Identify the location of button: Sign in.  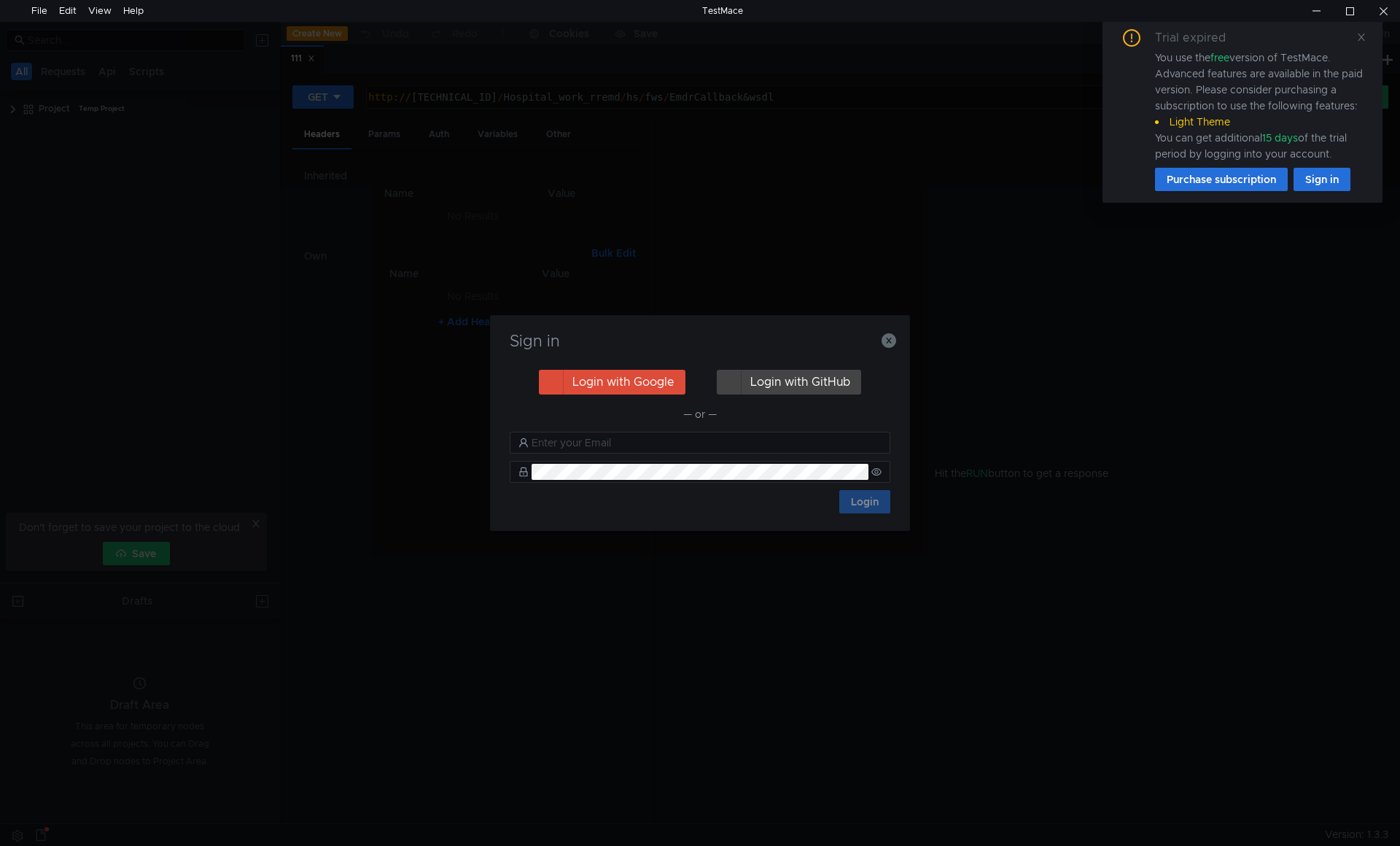
(1322, 179).